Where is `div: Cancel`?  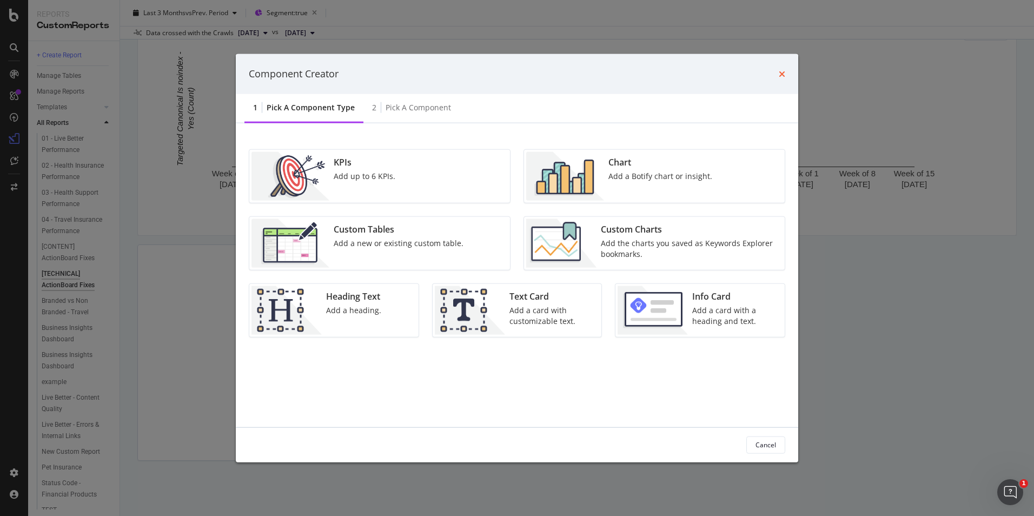
div: Cancel is located at coordinates (766, 445).